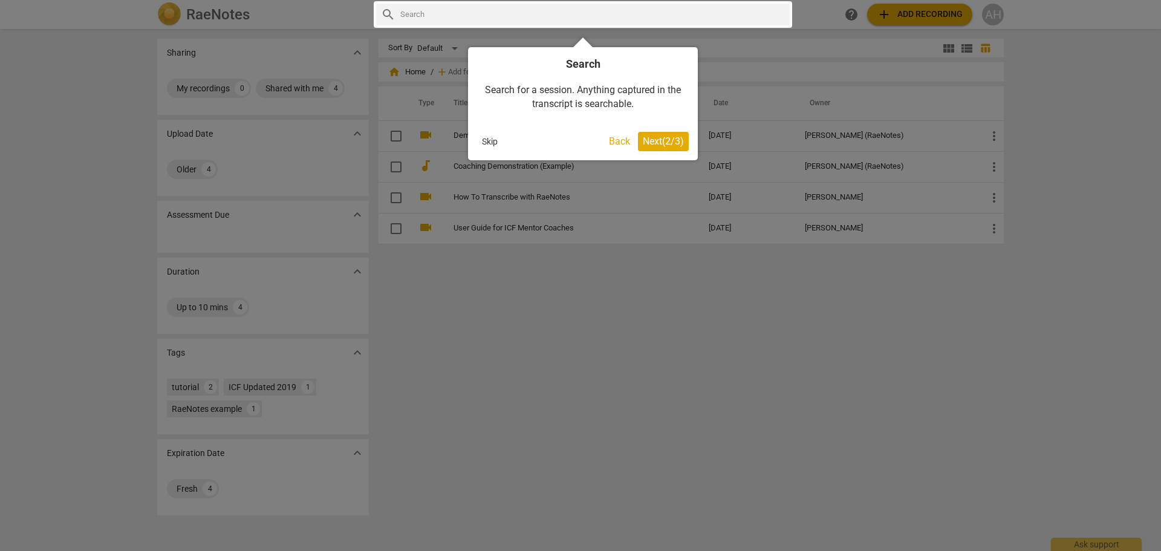 The width and height of the screenshot is (1161, 551). Describe the element at coordinates (490, 141) in the screenshot. I see `button: Skip` at that location.